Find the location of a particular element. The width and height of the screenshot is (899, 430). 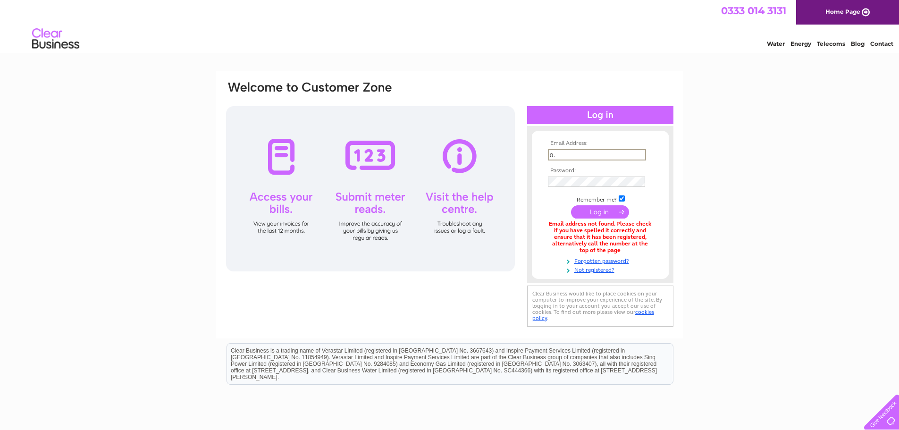

a: cookies policy is located at coordinates (593, 315).